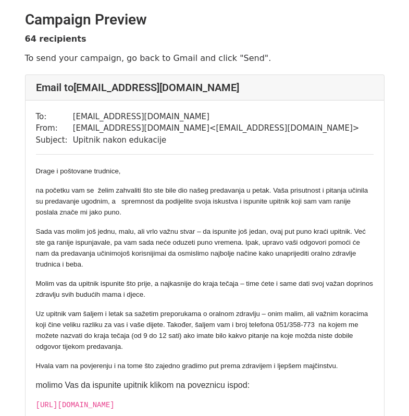 This screenshot has height=416, width=409. What do you see at coordinates (205, 20) in the screenshot?
I see `h2: Campaign Preview` at bounding box center [205, 20].